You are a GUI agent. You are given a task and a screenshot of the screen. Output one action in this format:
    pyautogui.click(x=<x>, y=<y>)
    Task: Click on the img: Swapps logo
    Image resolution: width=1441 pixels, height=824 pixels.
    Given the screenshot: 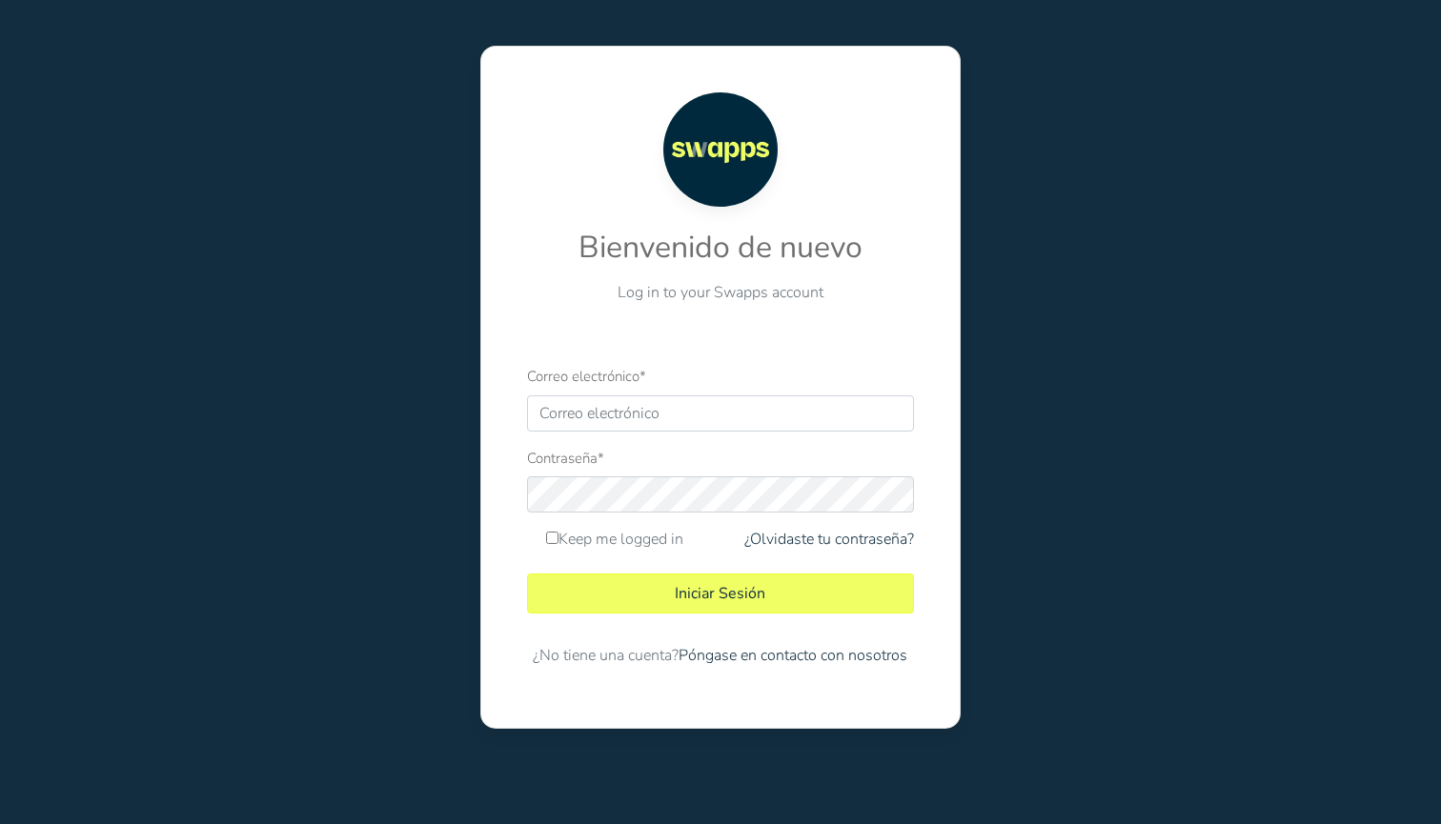 What is the action you would take?
    pyautogui.click(x=720, y=150)
    